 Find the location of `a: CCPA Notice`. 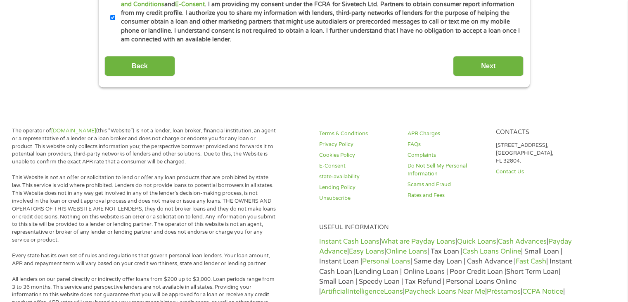

a: CCPA Notice is located at coordinates (543, 291).